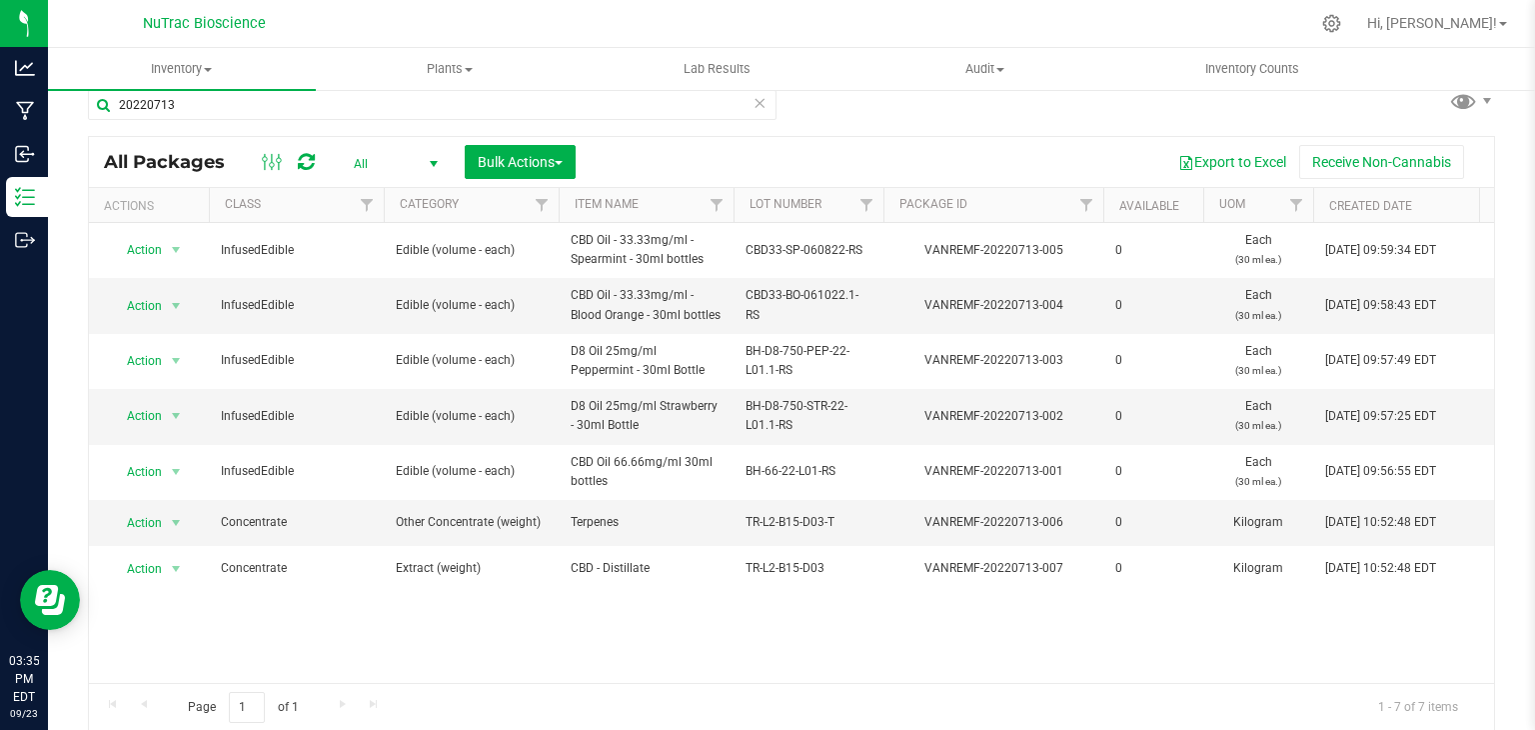 Image resolution: width=1535 pixels, height=730 pixels. I want to click on span: D8 Oil 25mg/ml Strawberry - 30ml Bottle, so click(646, 416).